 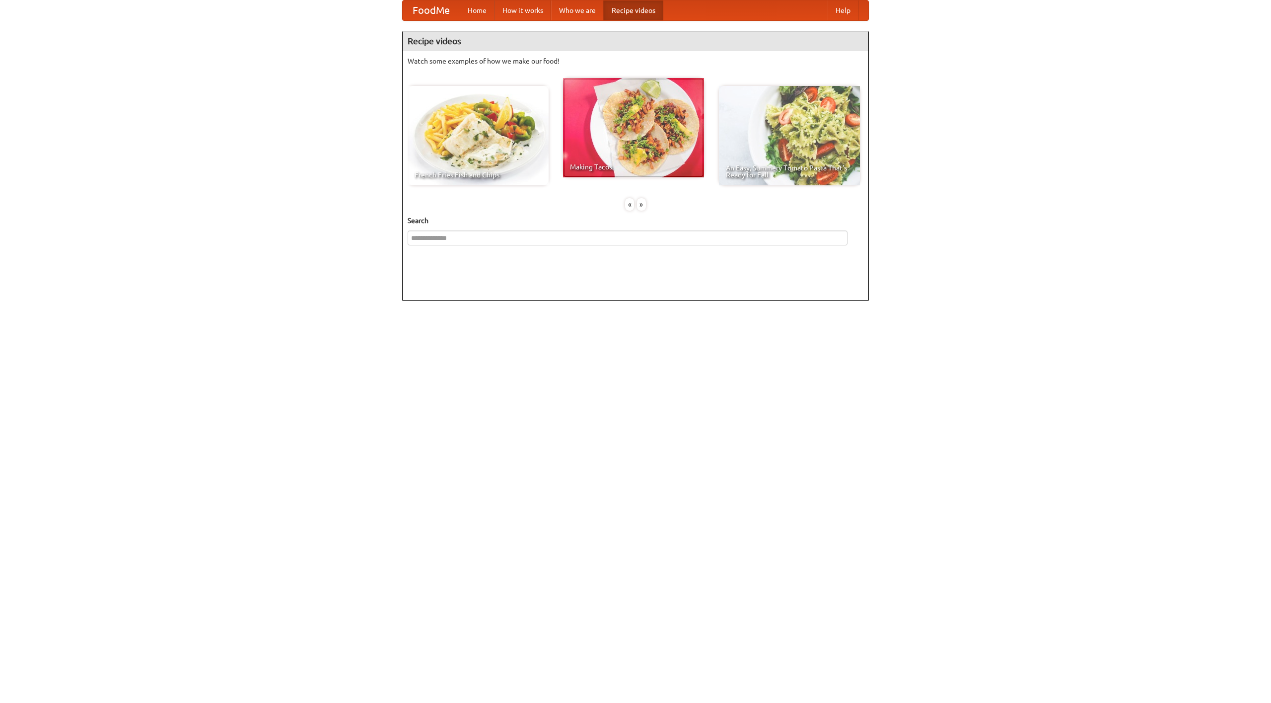 I want to click on h5: Search, so click(x=636, y=220).